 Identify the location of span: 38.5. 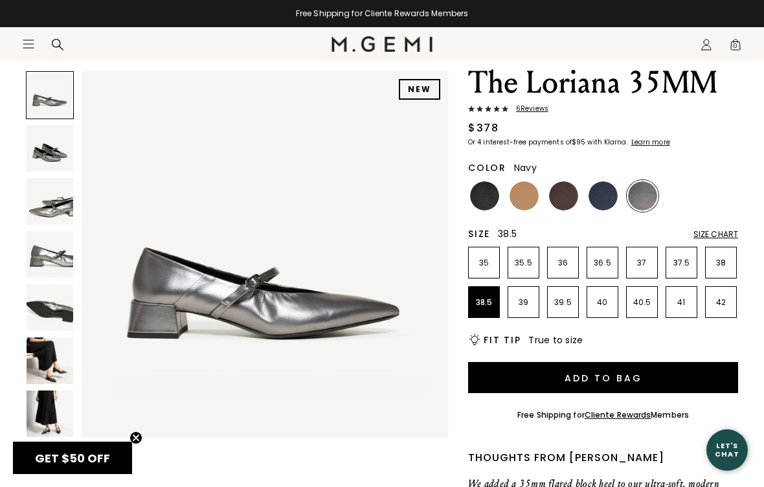
(507, 234).